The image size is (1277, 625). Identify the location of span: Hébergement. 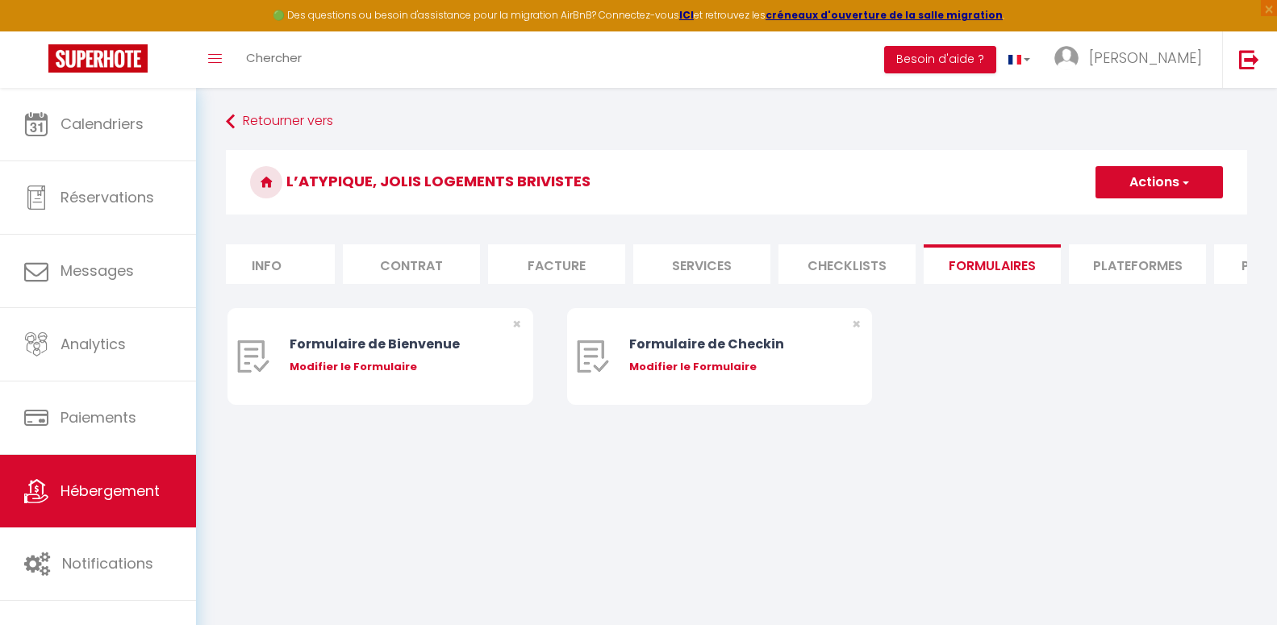
(110, 490).